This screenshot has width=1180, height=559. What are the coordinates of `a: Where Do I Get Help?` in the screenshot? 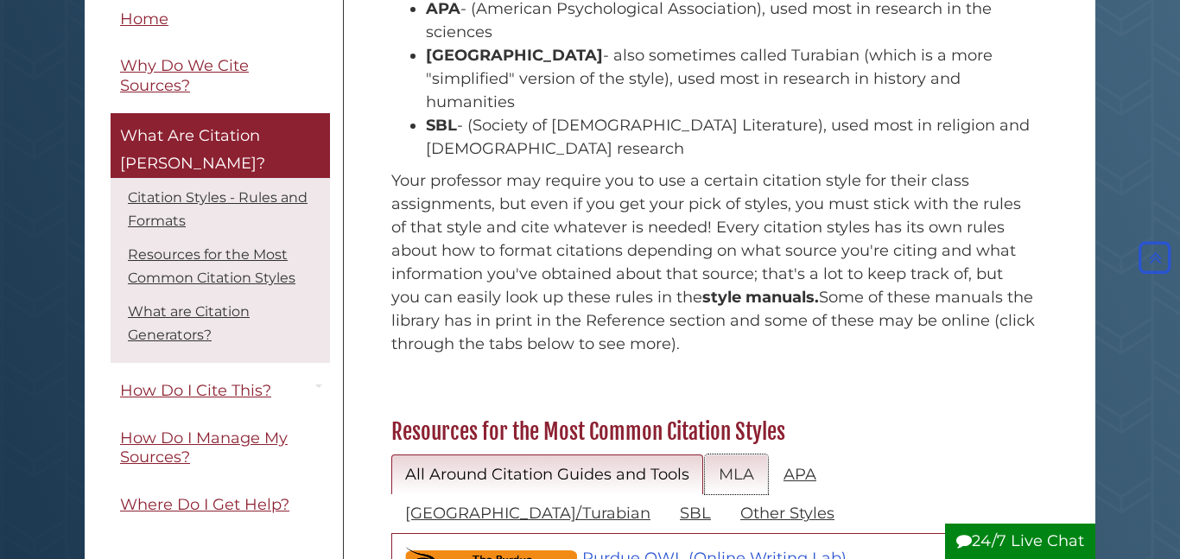 It's located at (220, 504).